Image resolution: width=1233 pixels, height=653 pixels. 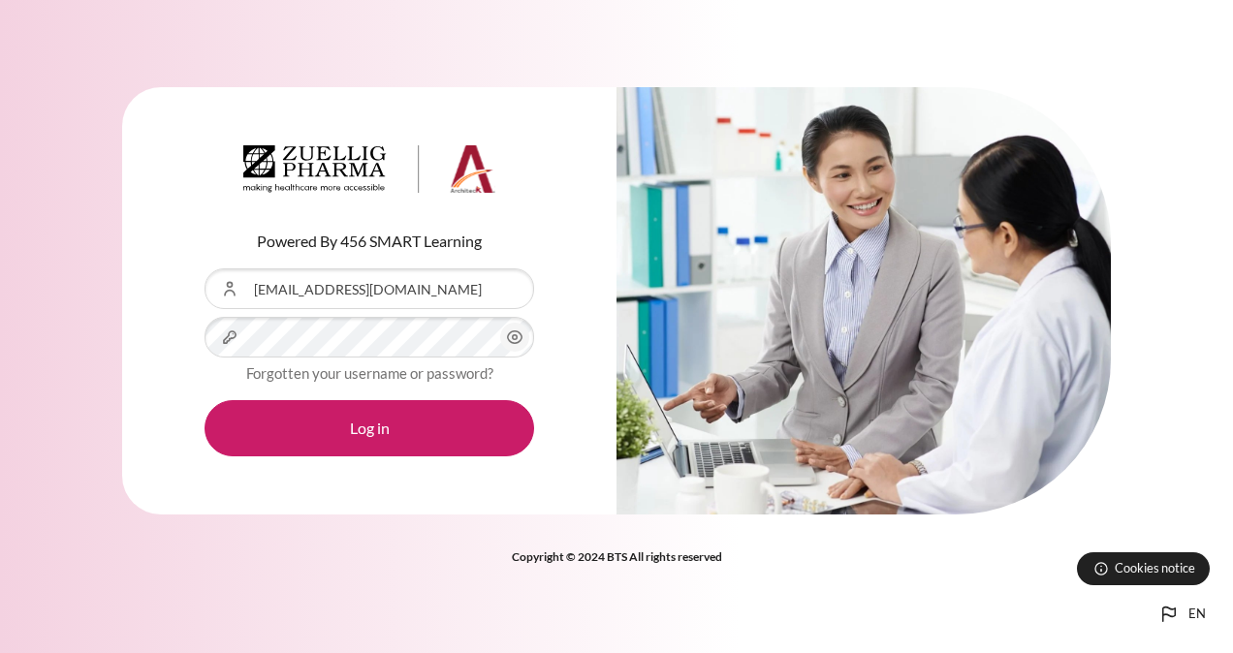 I want to click on p: Powered By 456 SMART Learning, so click(x=369, y=241).